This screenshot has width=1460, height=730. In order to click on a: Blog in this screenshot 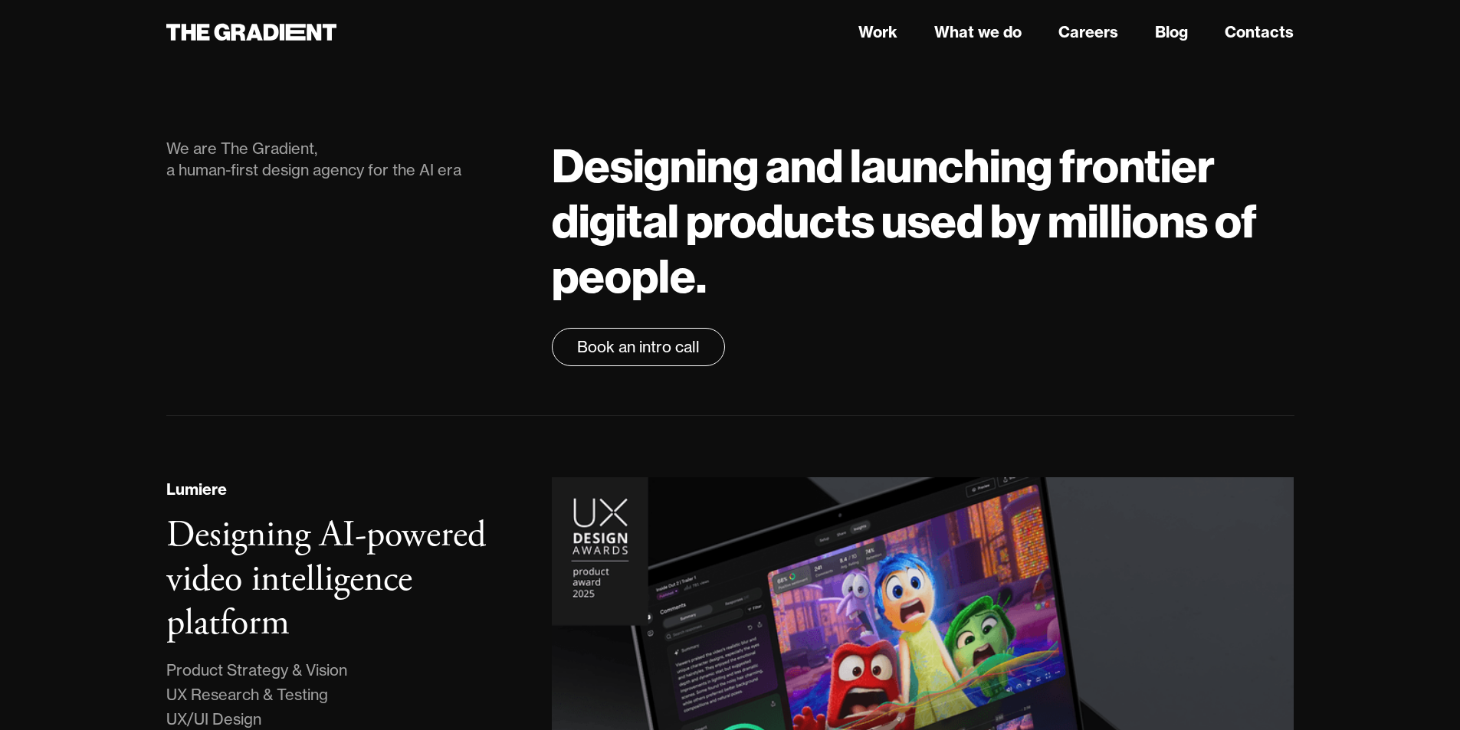, I will do `click(1171, 32)`.